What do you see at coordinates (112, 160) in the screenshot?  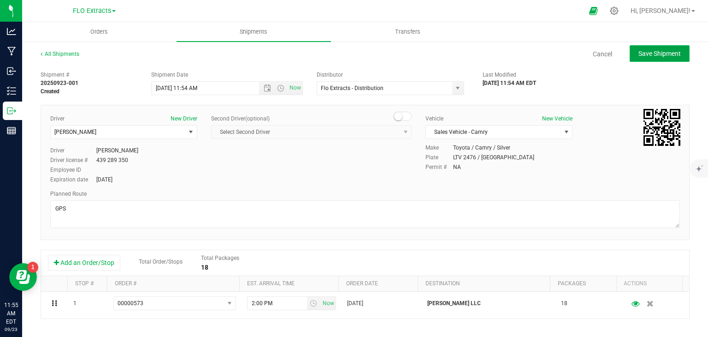 I see `div: 439 289 350` at bounding box center [112, 160].